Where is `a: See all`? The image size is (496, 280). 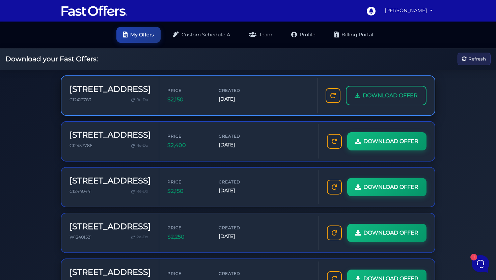 a: See all is located at coordinates (116, 40).